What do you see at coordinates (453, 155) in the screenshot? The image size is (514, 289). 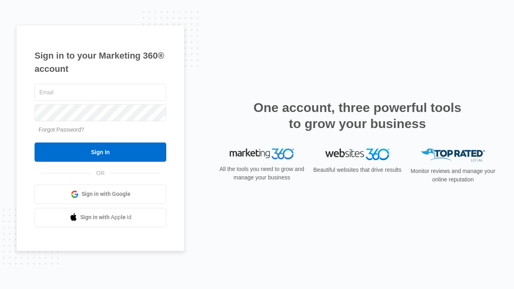 I see `img: Top Rated Local` at bounding box center [453, 155].